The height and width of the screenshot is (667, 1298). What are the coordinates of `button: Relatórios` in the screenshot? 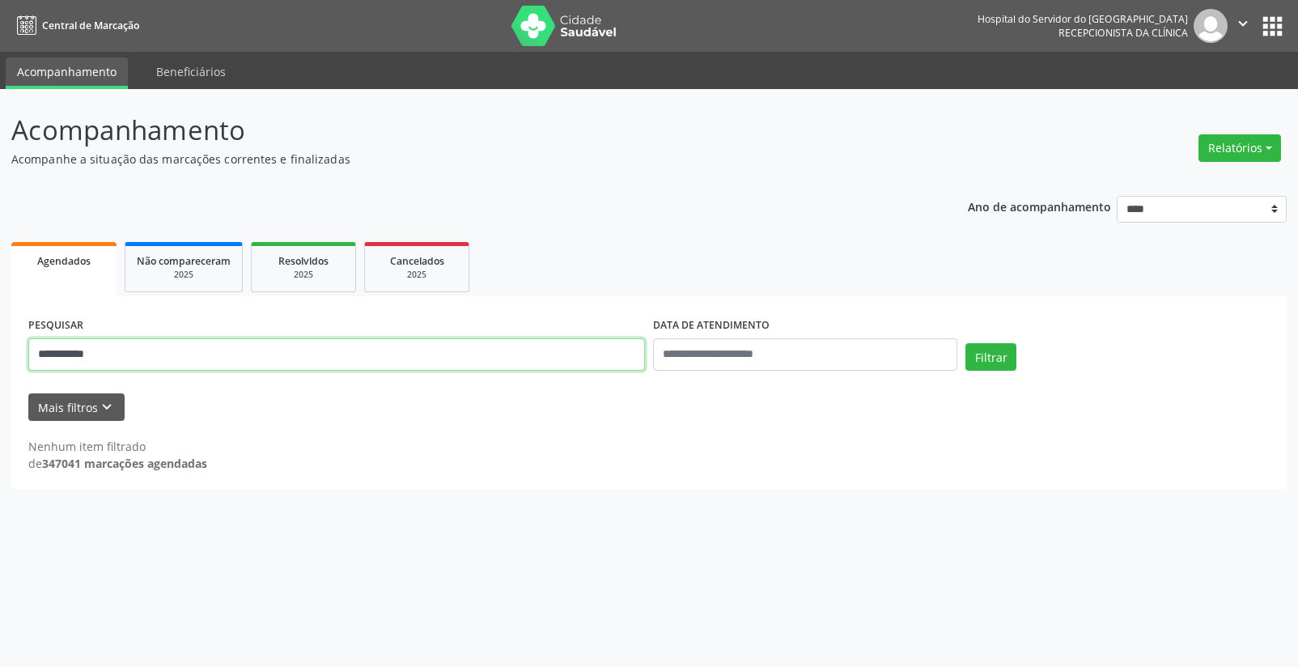 It's located at (1240, 148).